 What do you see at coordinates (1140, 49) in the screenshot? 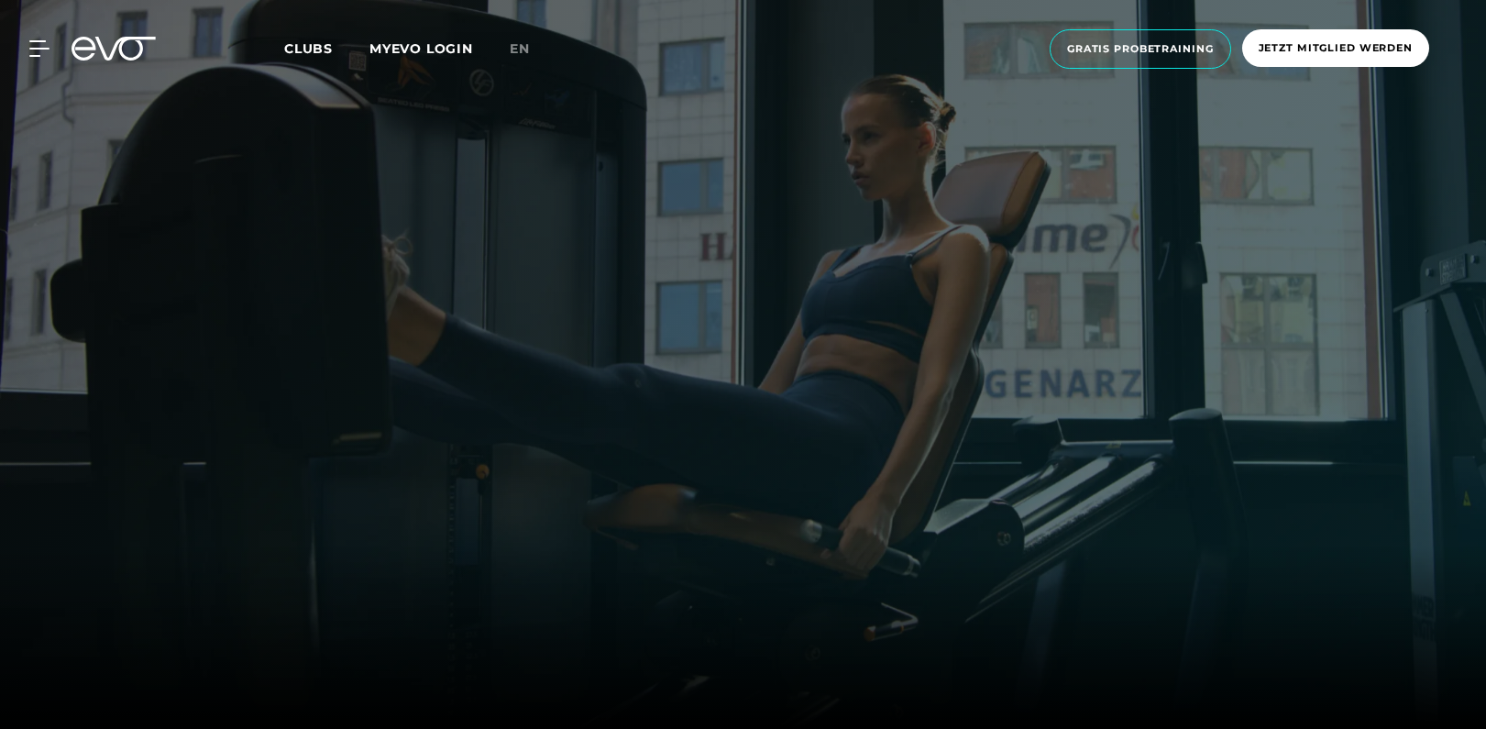
I see `a: Gratis Probetraining` at bounding box center [1140, 49].